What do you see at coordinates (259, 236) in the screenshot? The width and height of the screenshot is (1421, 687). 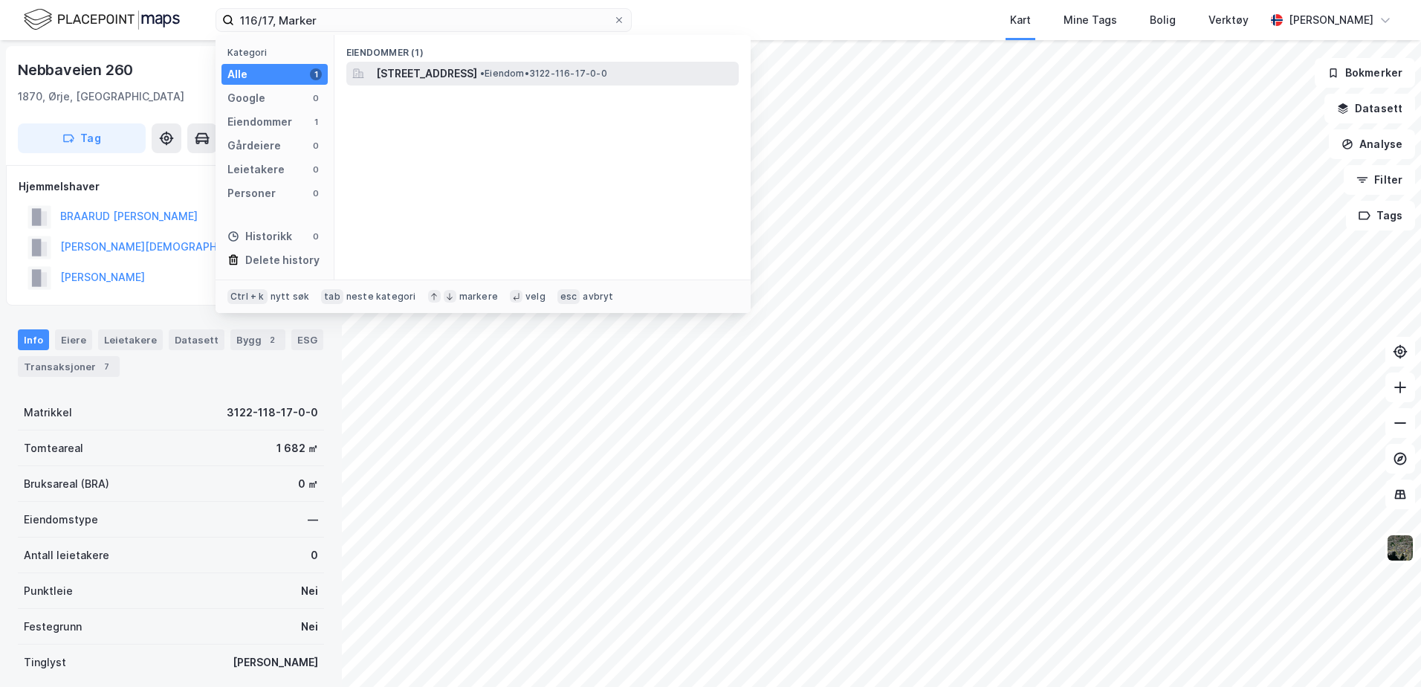 I see `div: Historikk` at bounding box center [259, 236].